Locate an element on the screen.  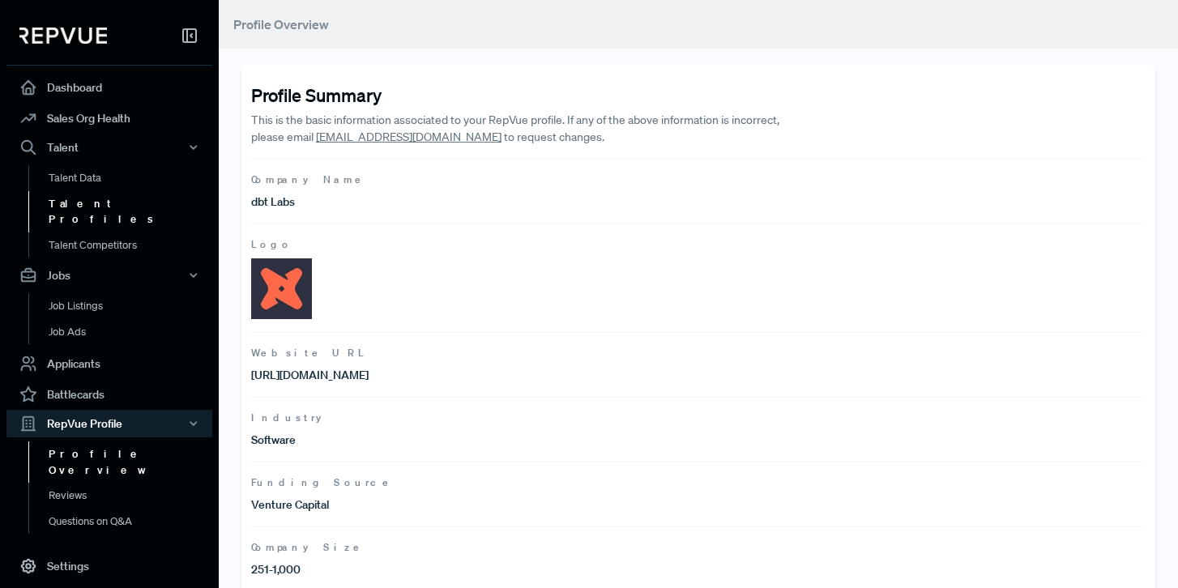
a: Battlecards is located at coordinates (109, 395).